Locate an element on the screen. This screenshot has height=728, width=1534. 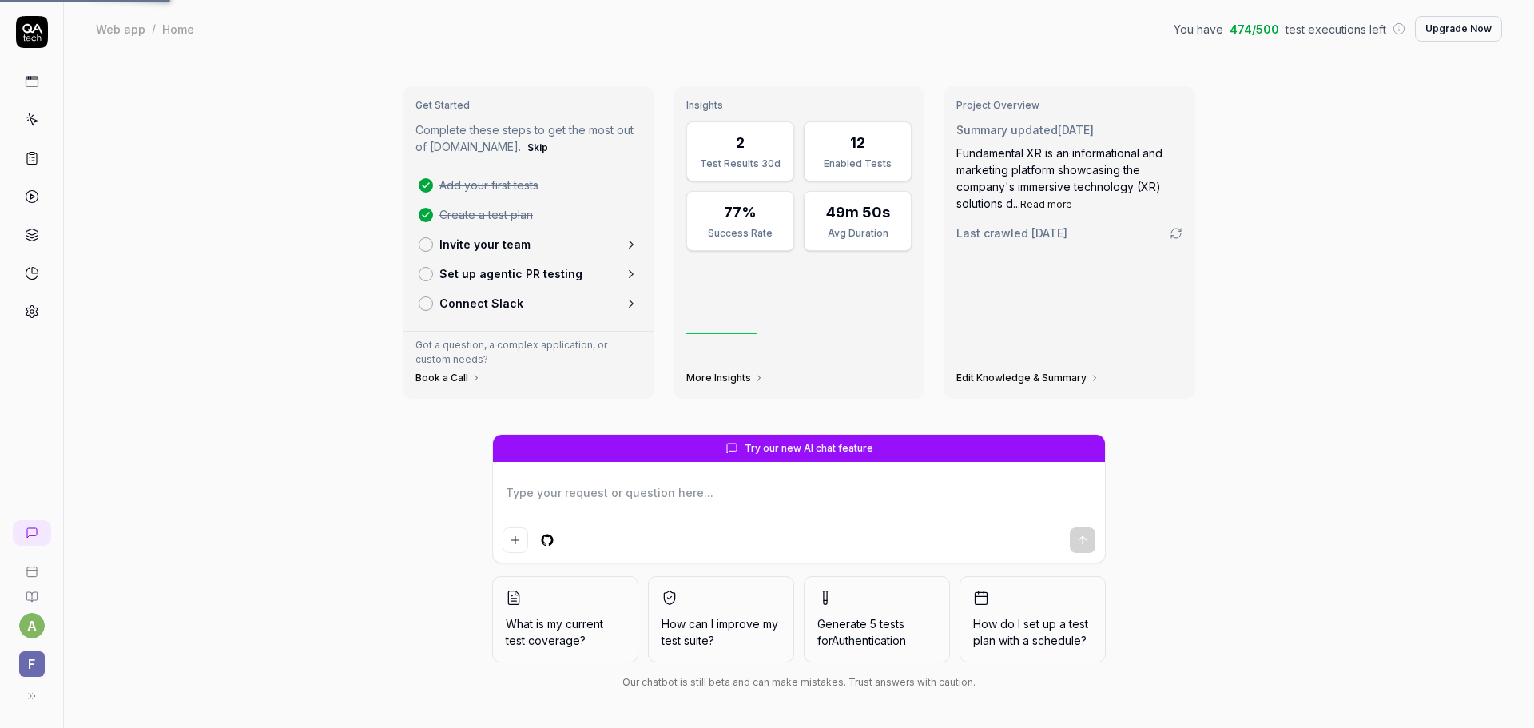
div: 49m 50s is located at coordinates (858, 212).